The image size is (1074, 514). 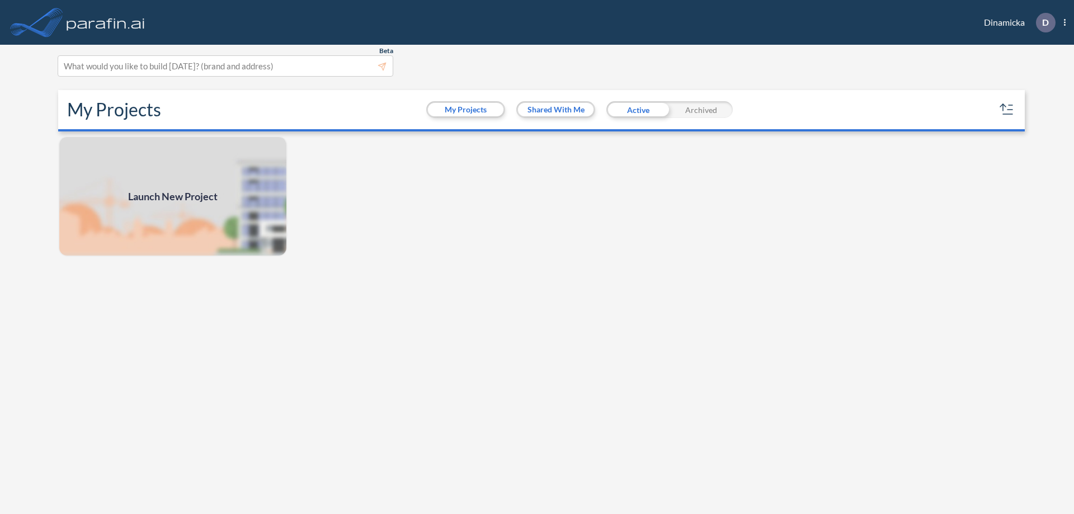 I want to click on div: Active, so click(x=638, y=110).